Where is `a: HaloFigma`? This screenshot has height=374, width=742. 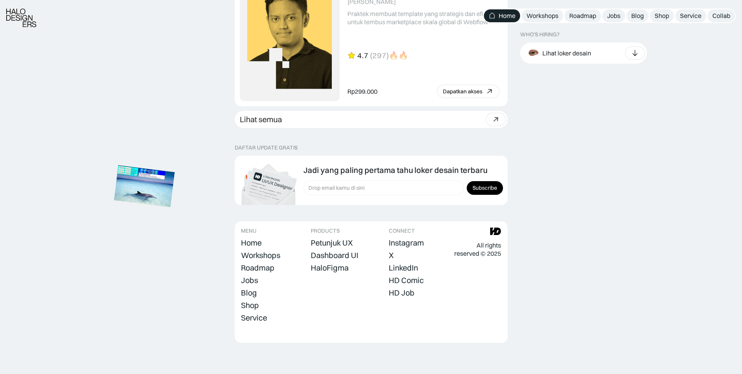 a: HaloFigma is located at coordinates (330, 268).